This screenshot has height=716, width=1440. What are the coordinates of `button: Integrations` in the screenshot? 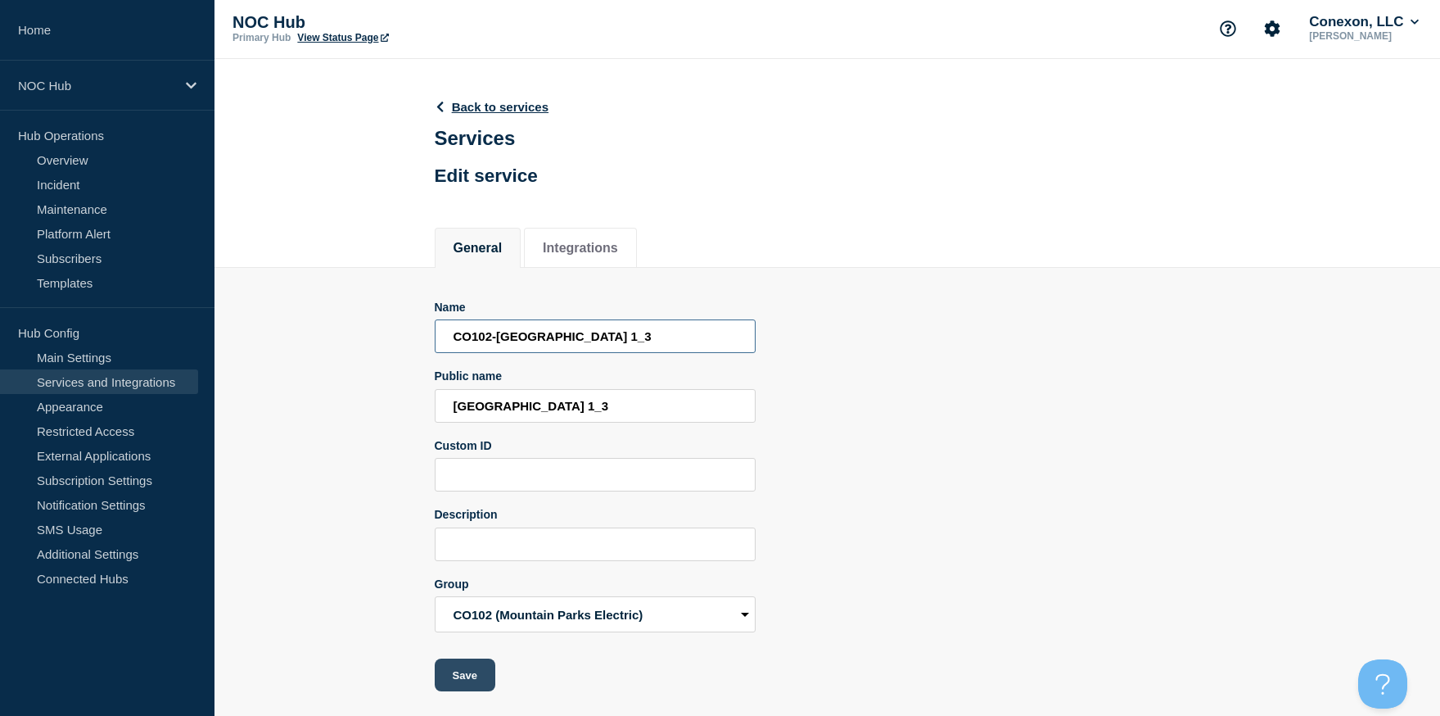 It's located at (581, 248).